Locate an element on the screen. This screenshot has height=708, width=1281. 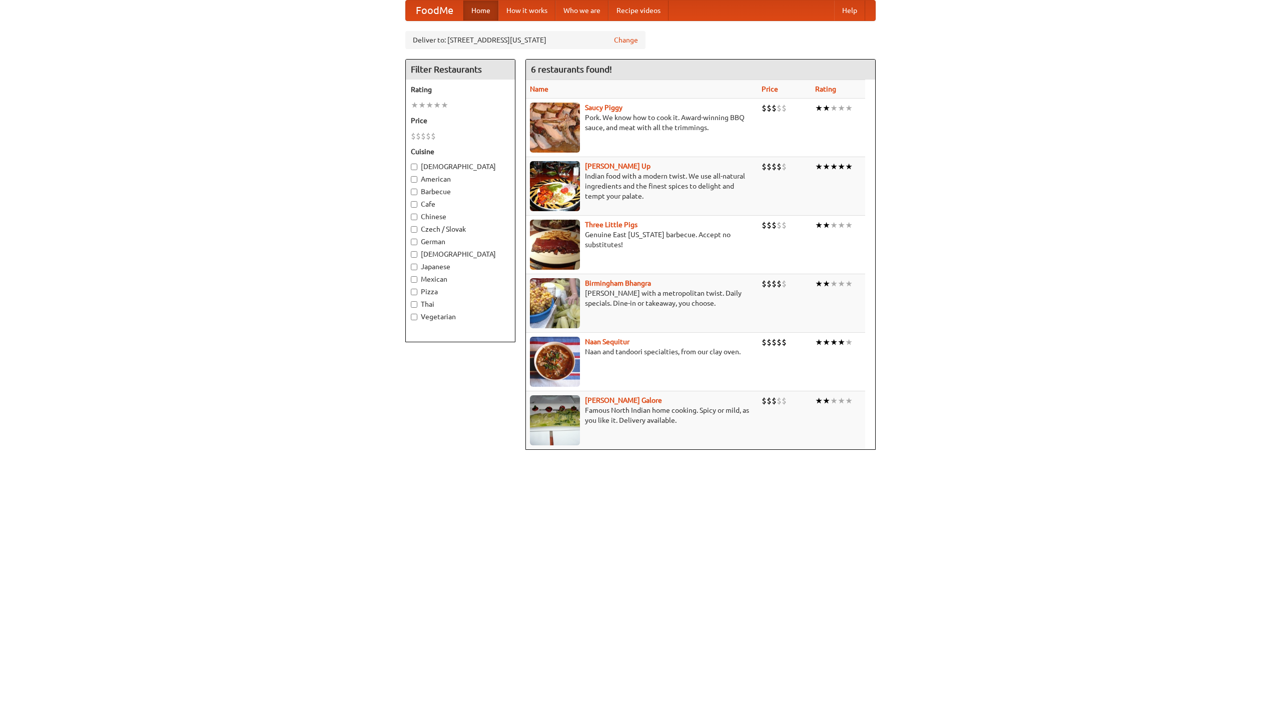
img: currygalore.jpg is located at coordinates (555, 420).